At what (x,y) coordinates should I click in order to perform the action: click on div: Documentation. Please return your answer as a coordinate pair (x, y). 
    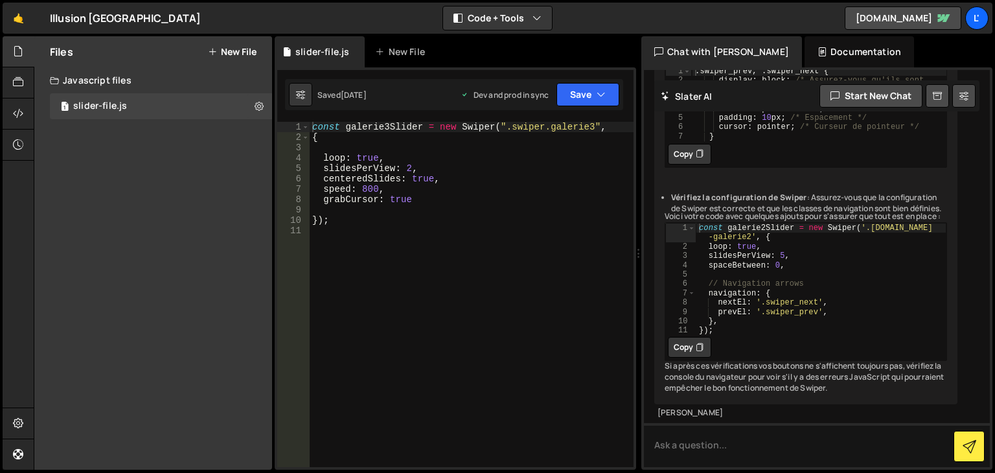
    Looking at the image, I should click on (859, 52).